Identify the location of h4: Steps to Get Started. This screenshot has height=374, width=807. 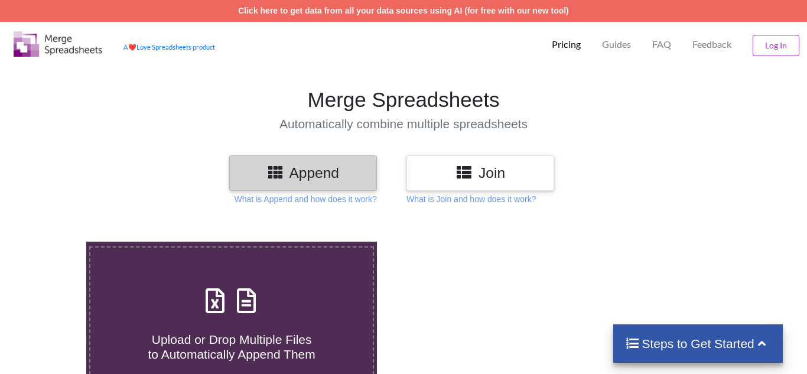
(698, 343).